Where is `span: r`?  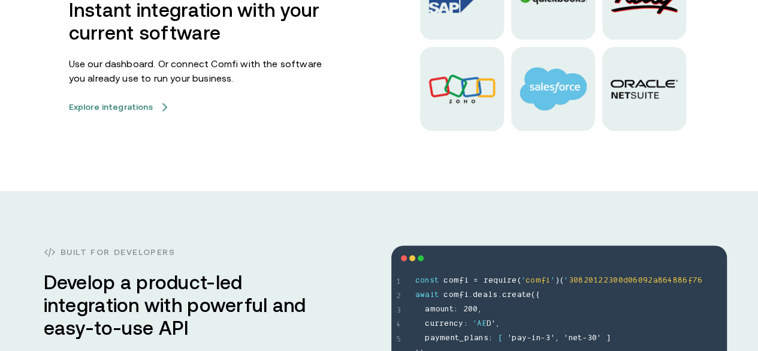 span: r is located at coordinates (510, 296).